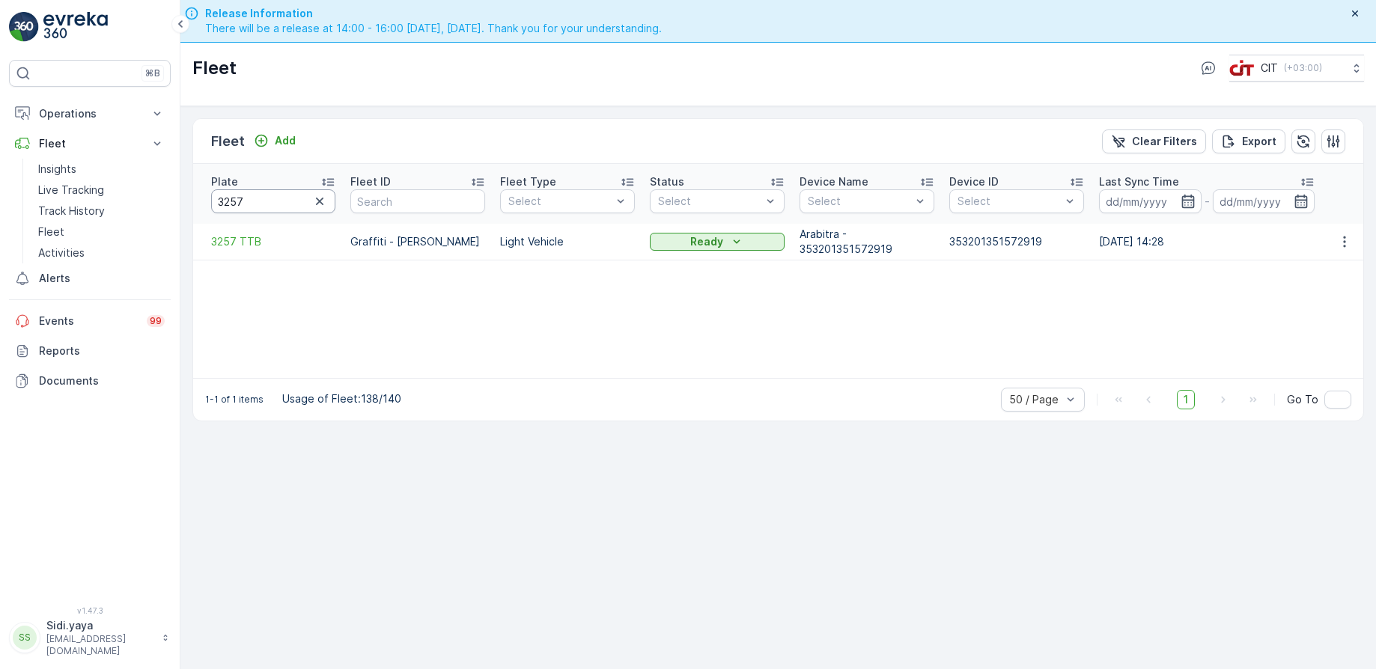 Image resolution: width=1376 pixels, height=669 pixels. I want to click on td: Light Vehicle, so click(567, 242).